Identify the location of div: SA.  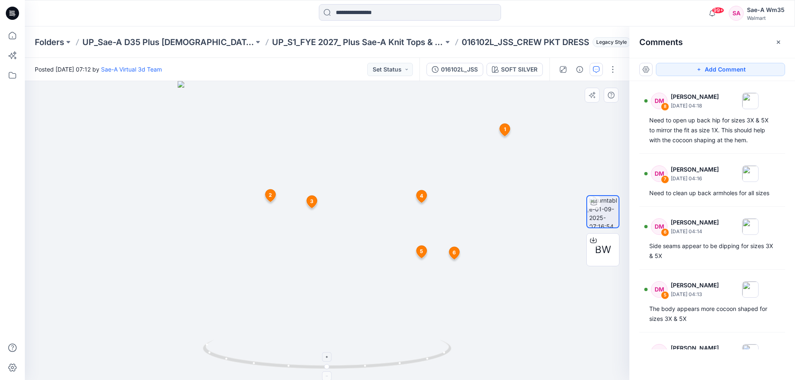
(736, 13).